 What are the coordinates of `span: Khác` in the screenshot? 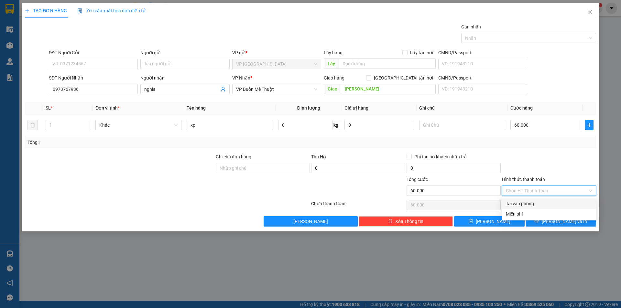 It's located at (139, 125).